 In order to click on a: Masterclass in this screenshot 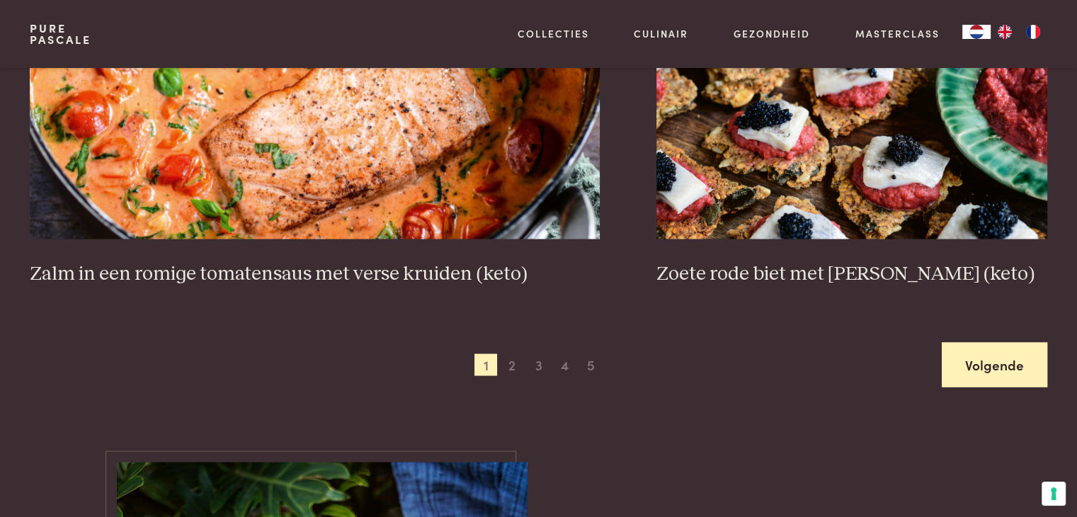, I will do `click(897, 33)`.